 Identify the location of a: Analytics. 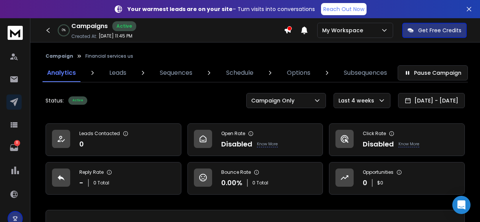
(61, 73).